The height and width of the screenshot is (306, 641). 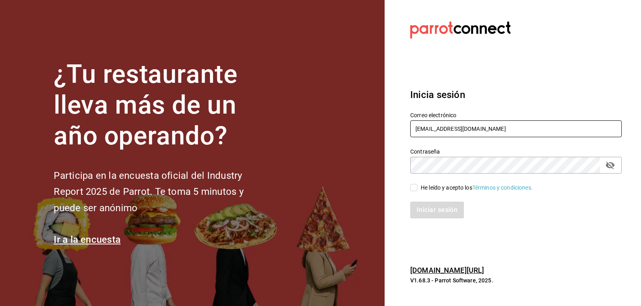 What do you see at coordinates (87, 240) in the screenshot?
I see `a: Ir a la encuesta` at bounding box center [87, 240].